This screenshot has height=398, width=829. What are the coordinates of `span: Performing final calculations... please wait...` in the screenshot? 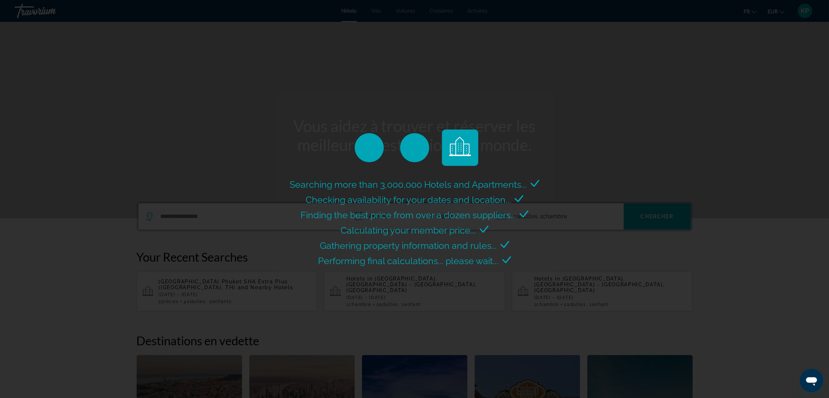 It's located at (409, 261).